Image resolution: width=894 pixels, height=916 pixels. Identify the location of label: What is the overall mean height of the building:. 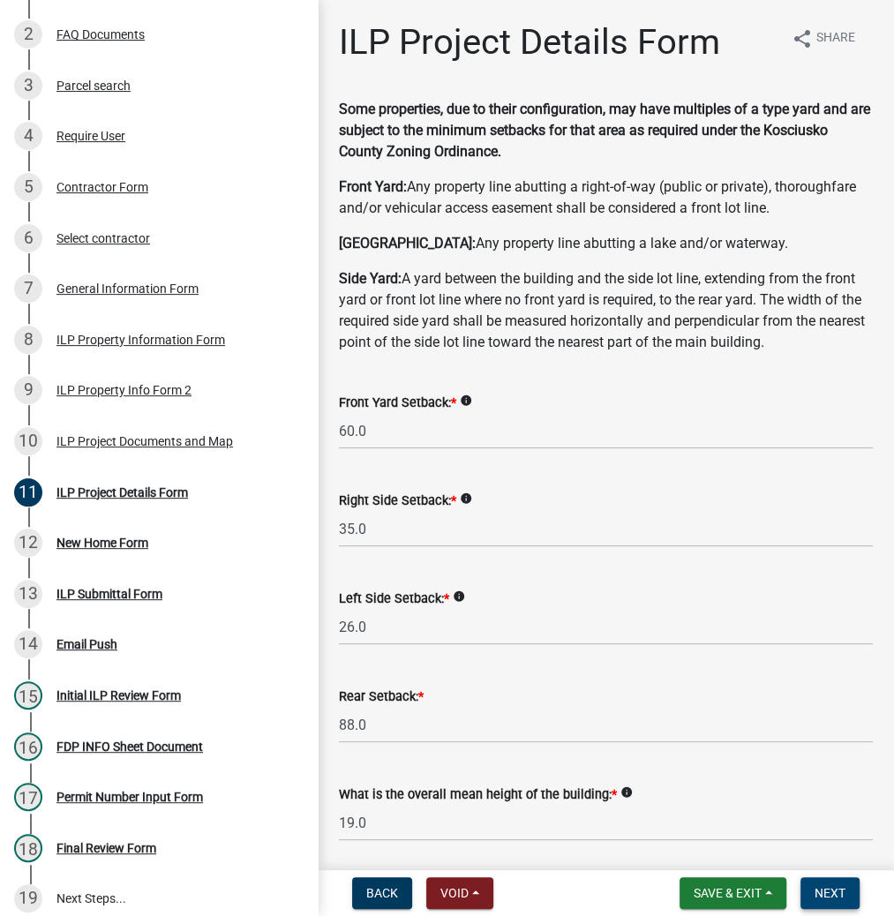
(477, 795).